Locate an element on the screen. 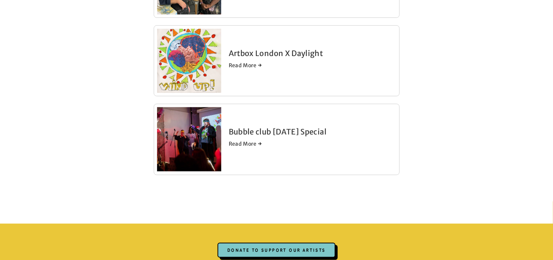  a: Copy of _DSC8378-min.jpg is located at coordinates (193, 139).